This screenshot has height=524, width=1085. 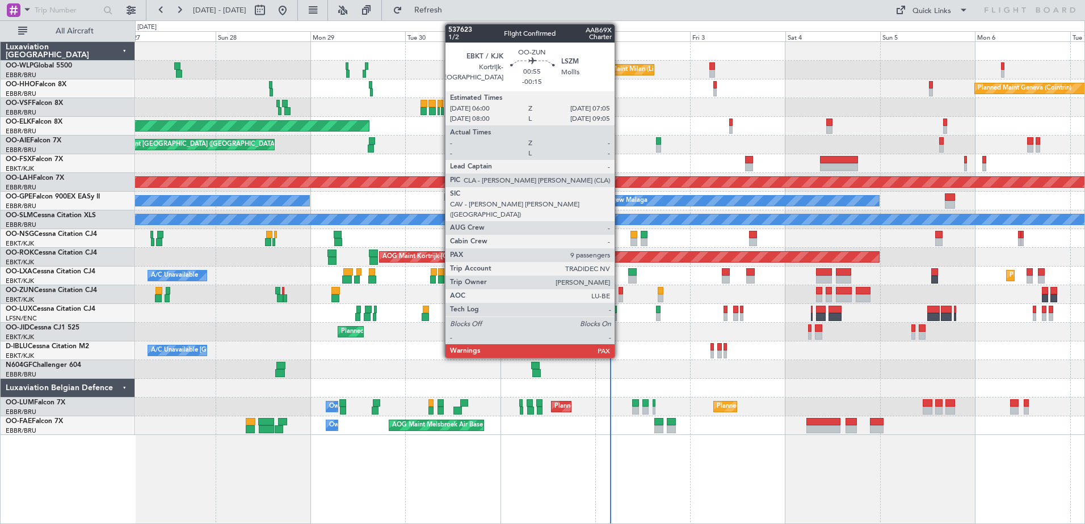 What do you see at coordinates (47, 347) in the screenshot?
I see `a: D-IBLUCessna Citation M2` at bounding box center [47, 347].